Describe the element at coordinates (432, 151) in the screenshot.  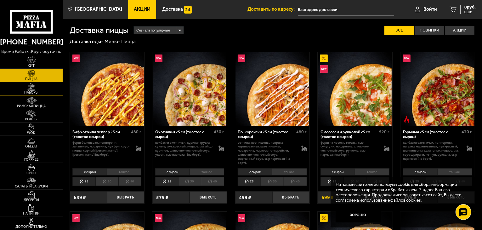
I see `p: колбаски Охотничьи, пепперони, паприка маринованная, лук красный, шампиньоны, халапеньо, моцарелл...` at that location.